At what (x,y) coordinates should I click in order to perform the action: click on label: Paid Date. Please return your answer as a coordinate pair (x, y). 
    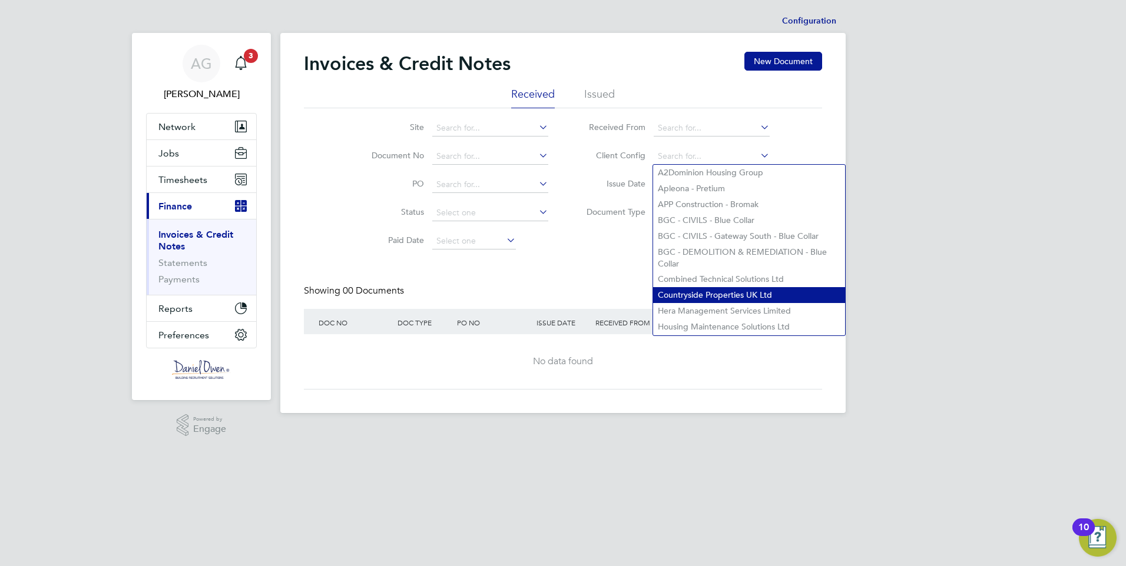
    Looking at the image, I should click on (390, 240).